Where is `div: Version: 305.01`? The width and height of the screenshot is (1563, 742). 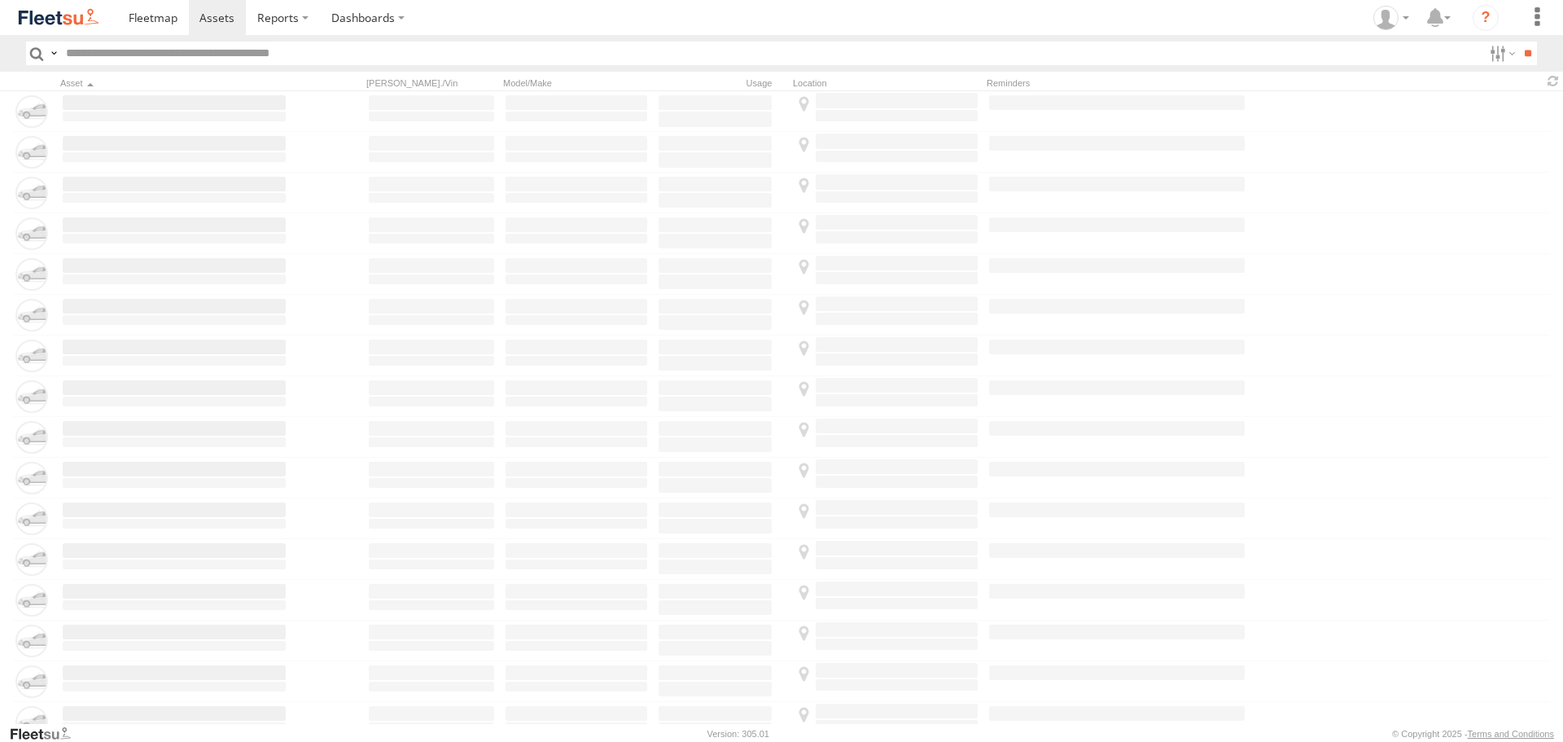
div: Version: 305.01 is located at coordinates (738, 734).